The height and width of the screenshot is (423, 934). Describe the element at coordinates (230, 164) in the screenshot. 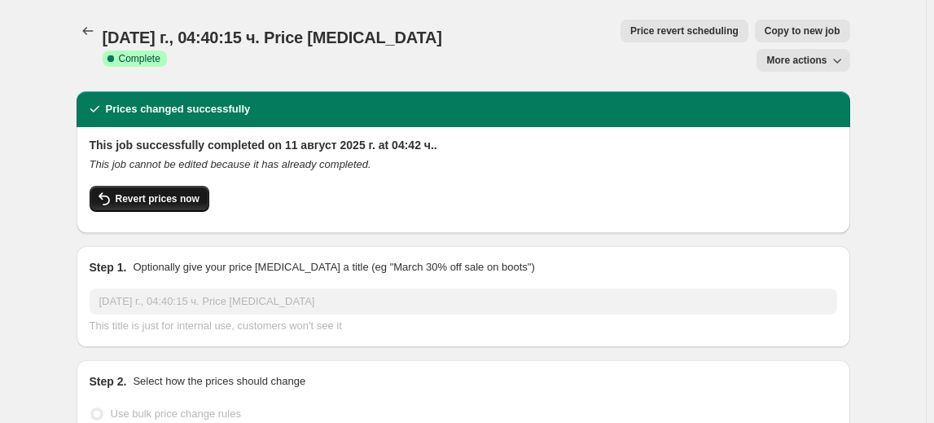

I see `i: This job cannot be edited because it has already completed.` at that location.